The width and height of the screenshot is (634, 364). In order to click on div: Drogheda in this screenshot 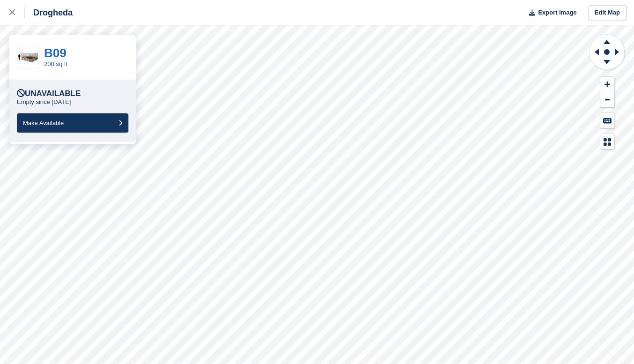, I will do `click(49, 13)`.